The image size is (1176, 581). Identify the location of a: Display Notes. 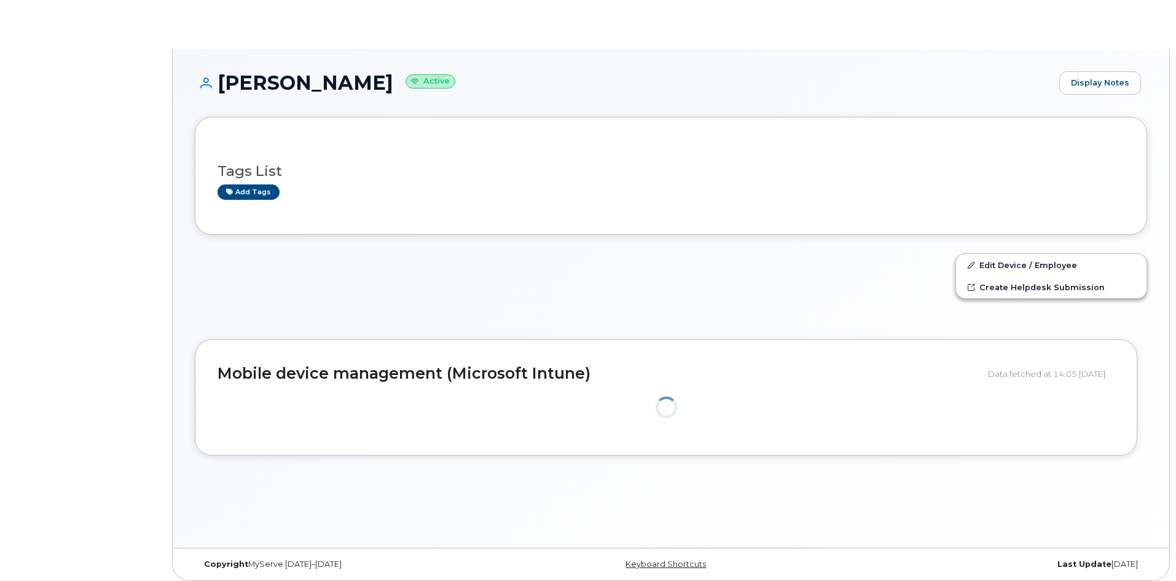
(1100, 83).